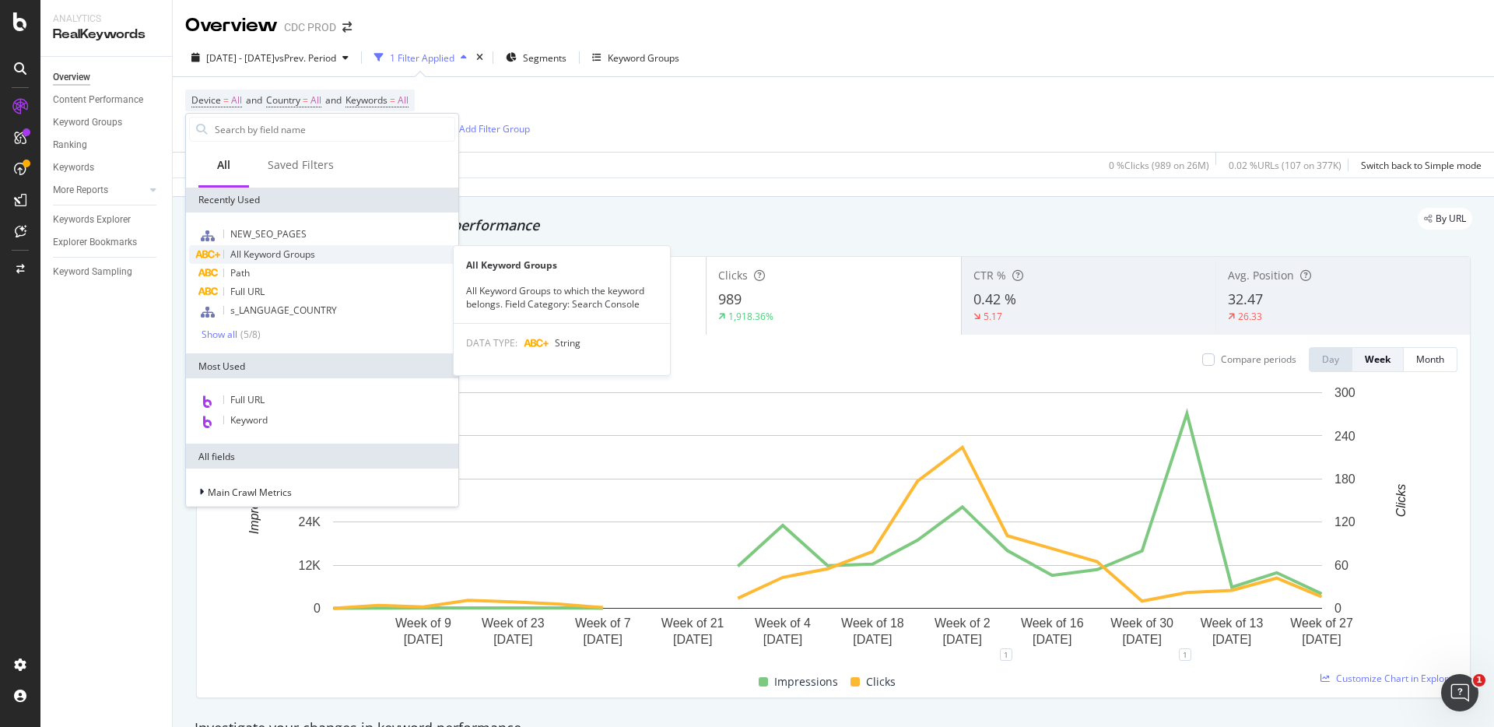  What do you see at coordinates (1445, 219) in the screenshot?
I see `div: legacy label` at bounding box center [1445, 219].